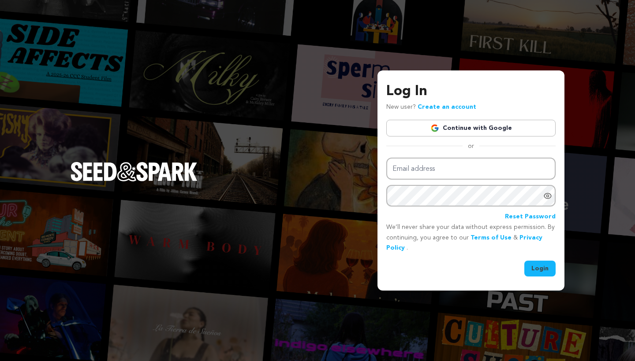 This screenshot has width=635, height=361. I want to click on span: or, so click(471, 146).